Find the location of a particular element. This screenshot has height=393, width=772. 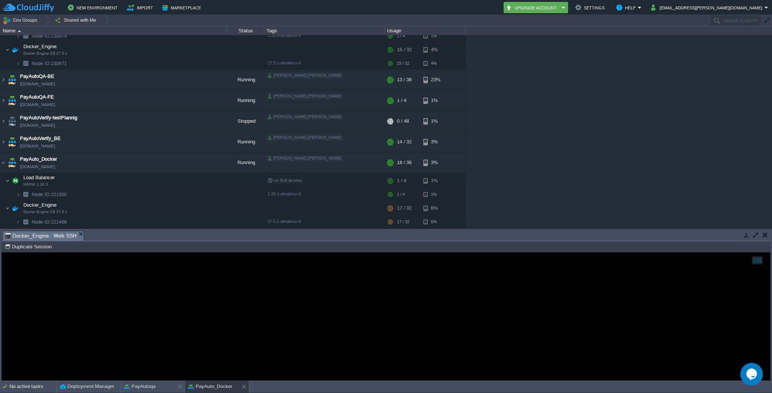

button: Shared with Me is located at coordinates (76, 20).